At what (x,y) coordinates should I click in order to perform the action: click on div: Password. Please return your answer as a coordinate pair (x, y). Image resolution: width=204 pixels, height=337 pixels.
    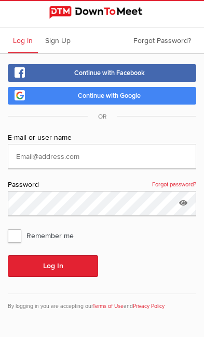
    Looking at the image, I should click on (102, 185).